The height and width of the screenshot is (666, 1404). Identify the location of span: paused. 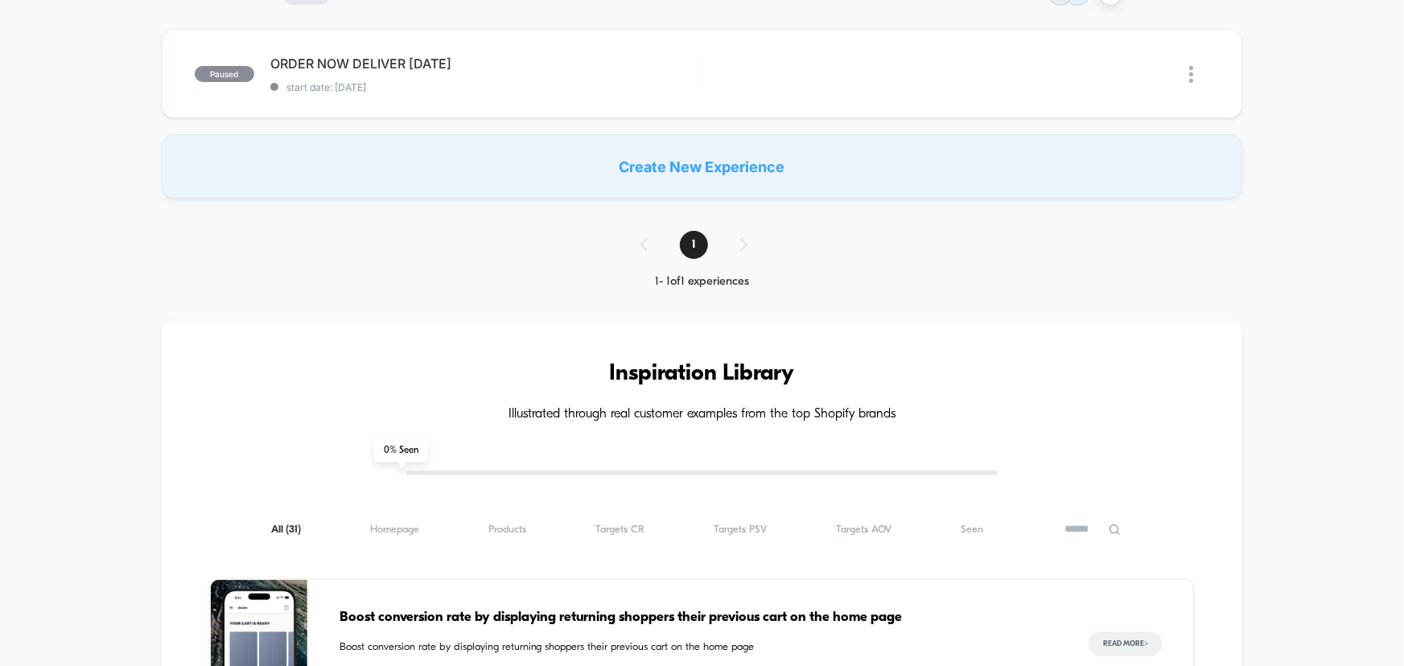
(224, 74).